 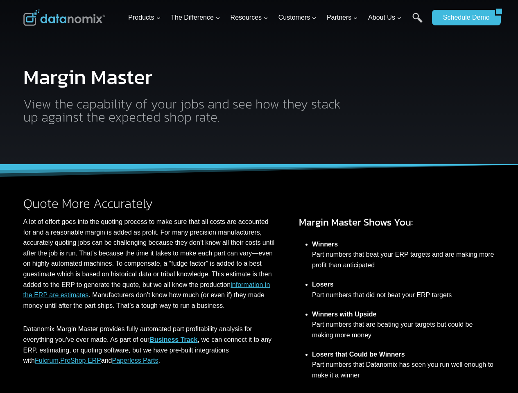 What do you see at coordinates (385, 18) in the screenshot?
I see `span: About Us` at bounding box center [385, 18].